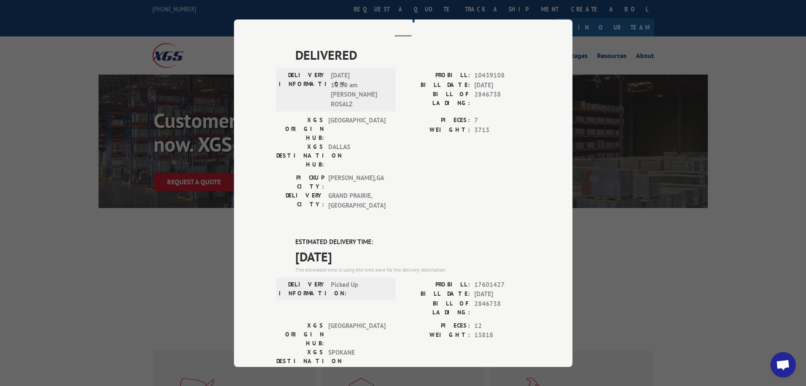  I want to click on h2: Track Shipment, so click(403, 16).